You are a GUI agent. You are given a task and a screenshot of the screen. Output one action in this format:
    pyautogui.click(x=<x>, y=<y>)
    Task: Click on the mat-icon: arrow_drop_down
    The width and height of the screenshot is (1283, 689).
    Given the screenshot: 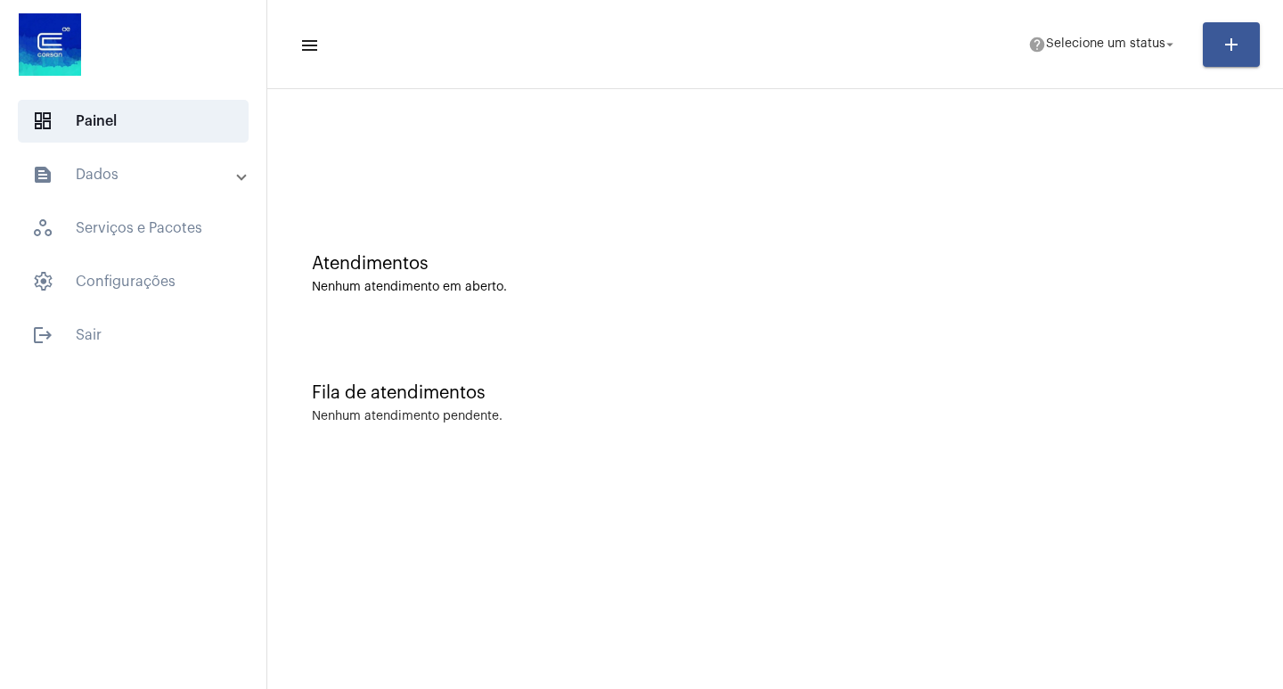 What is the action you would take?
    pyautogui.click(x=1170, y=45)
    